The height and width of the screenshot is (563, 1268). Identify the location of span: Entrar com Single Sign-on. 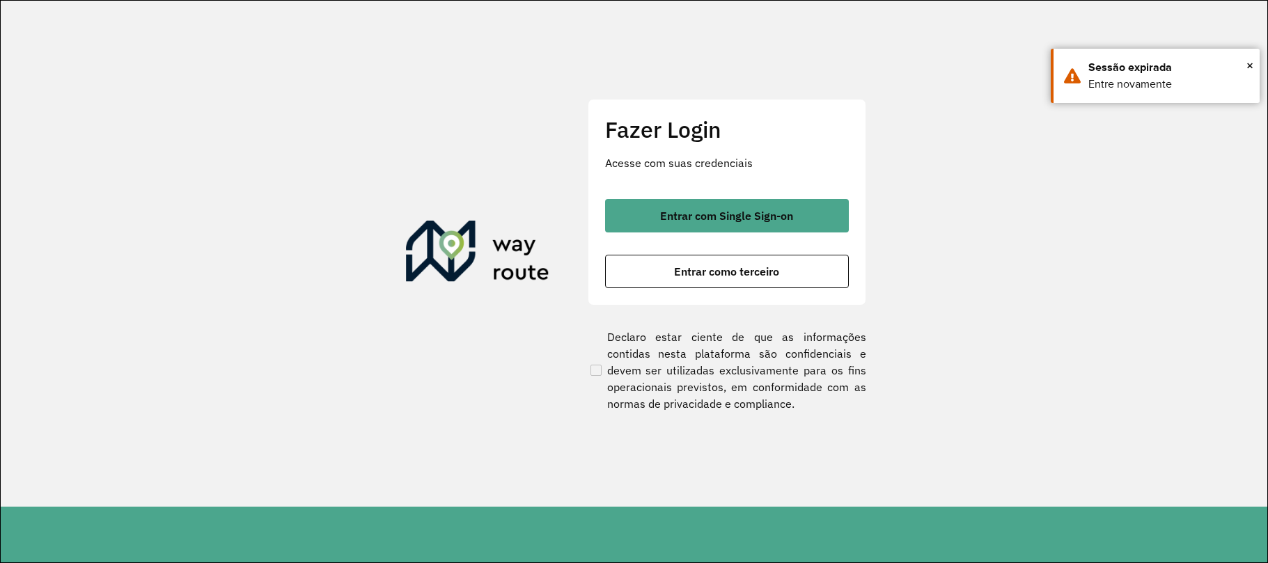
(726, 216).